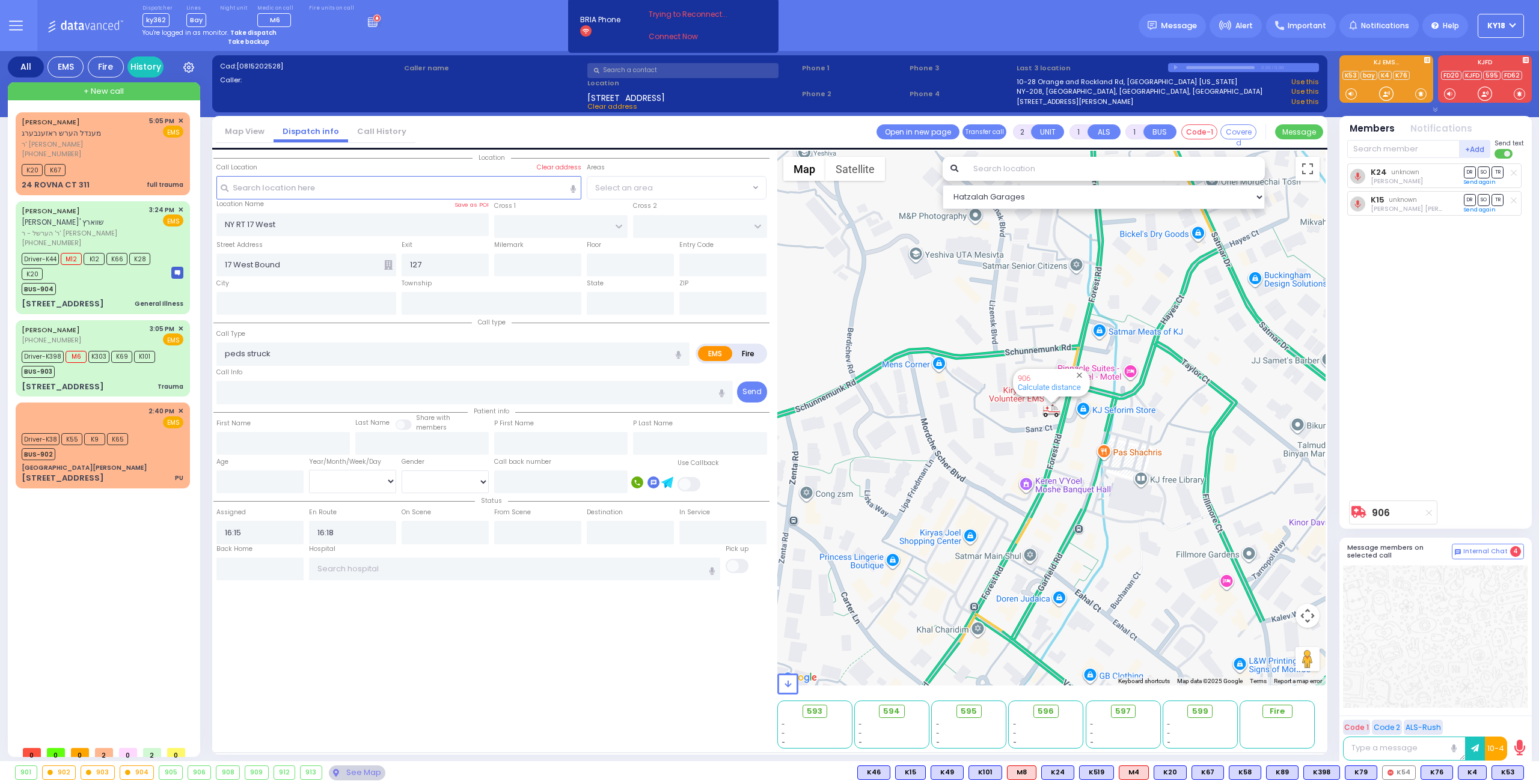 This screenshot has width=1539, height=784. Describe the element at coordinates (1472, 76) in the screenshot. I see `a: KJFD` at that location.